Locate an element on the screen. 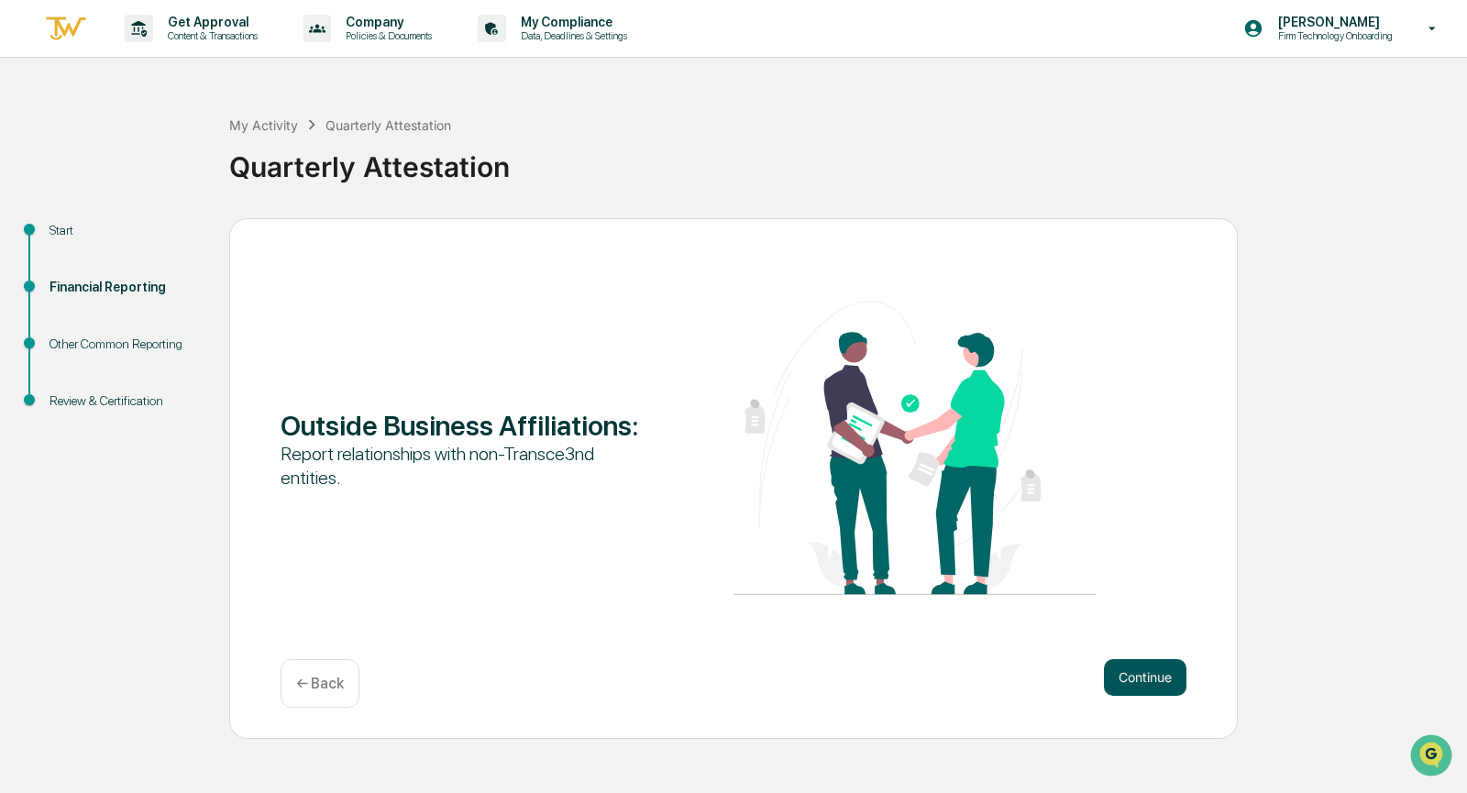 The image size is (1467, 793). div: Report relationships with non-Transce3nd entities. is located at coordinates (461, 466).